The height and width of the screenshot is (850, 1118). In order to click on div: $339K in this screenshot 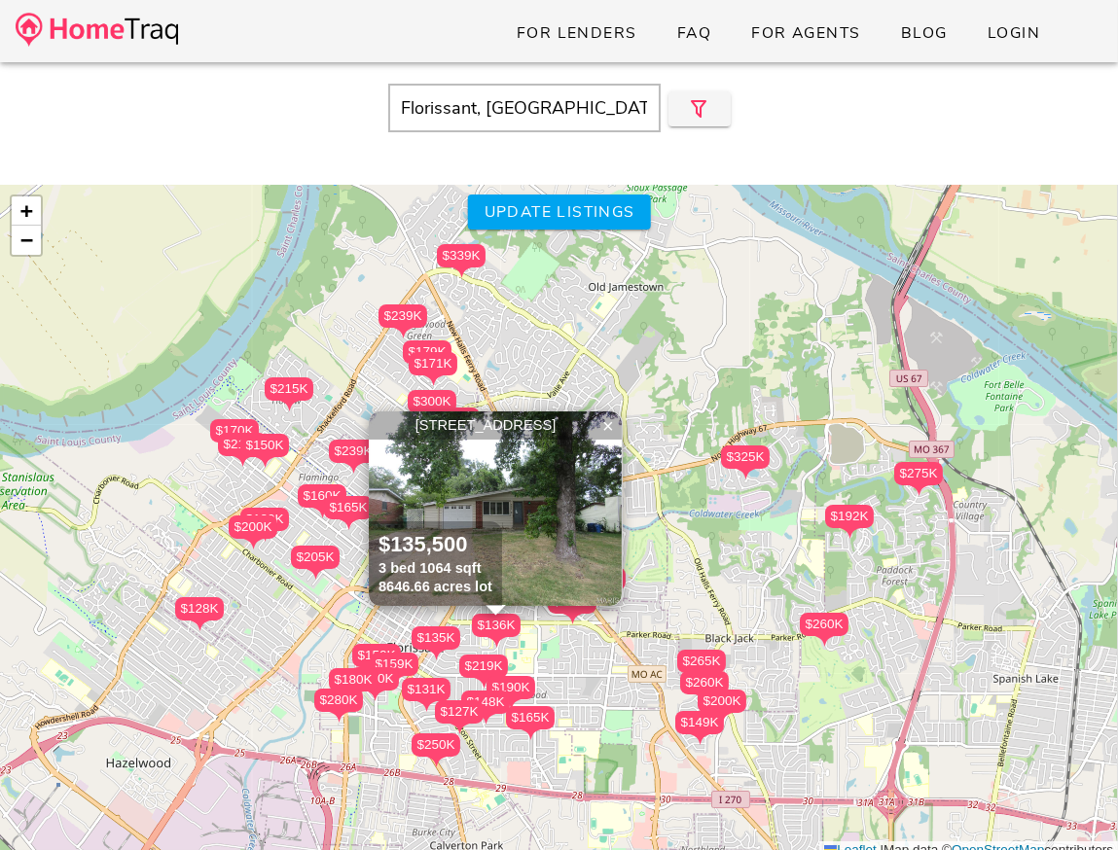, I will do `click(461, 261)`.